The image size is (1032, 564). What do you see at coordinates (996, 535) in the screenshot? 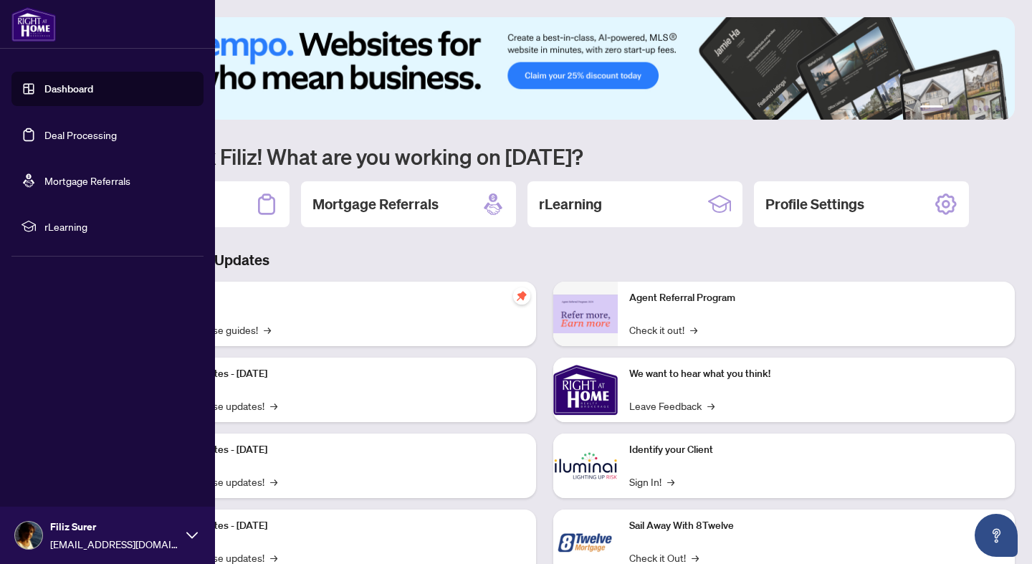
I see `button: Open asap` at bounding box center [996, 535].